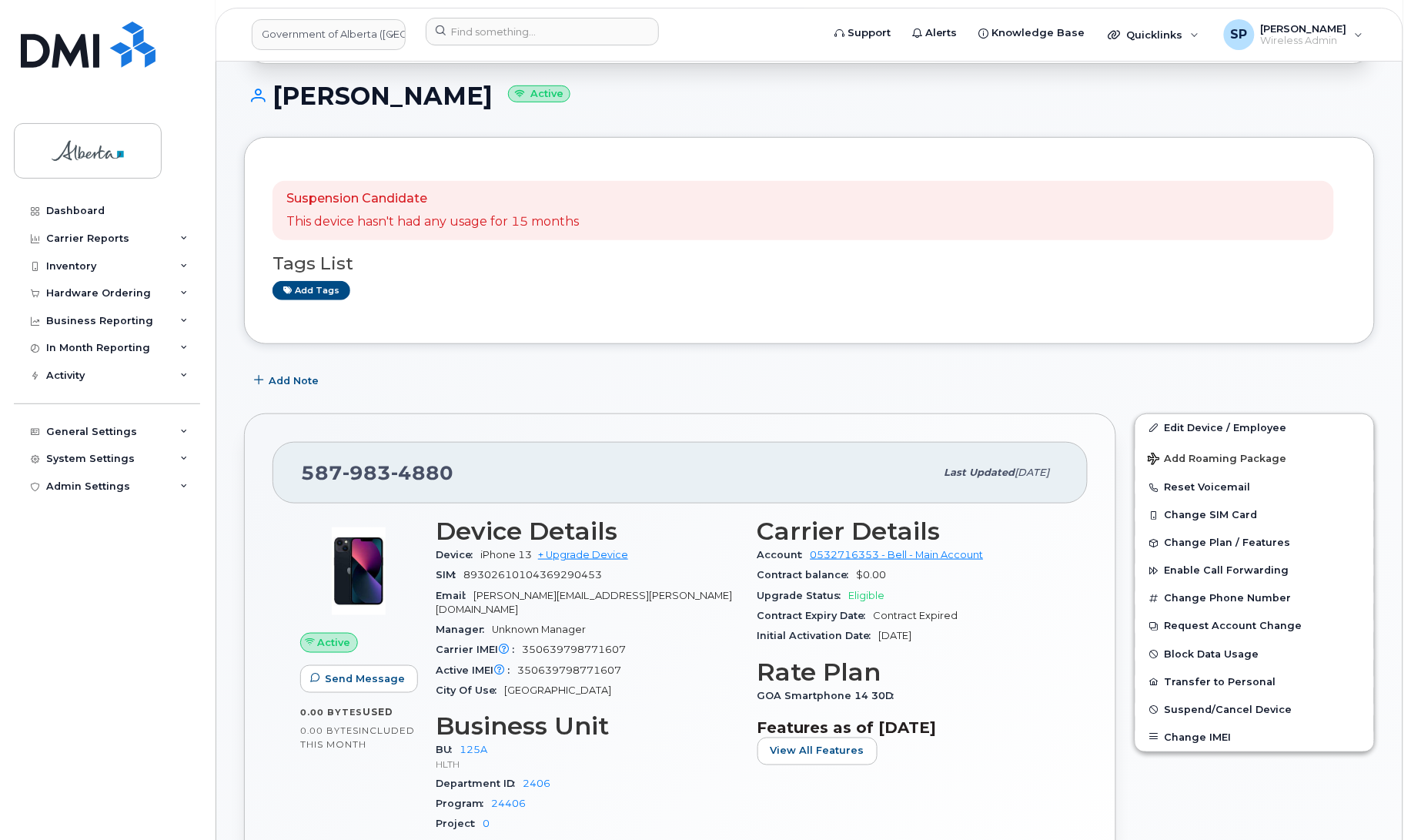 The image size is (1411, 840). Describe the element at coordinates (863, 33) in the screenshot. I see `a: Support` at that location.